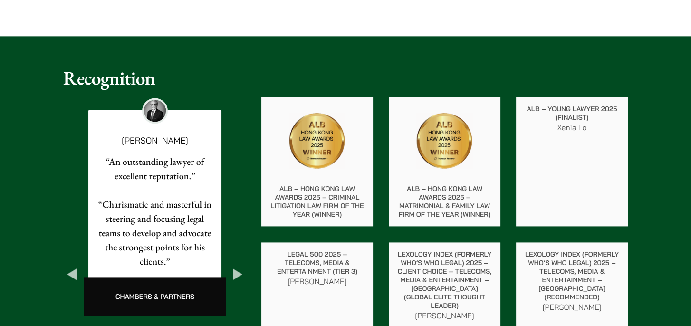 The width and height of the screenshot is (691, 326). What do you see at coordinates (572, 113) in the screenshot?
I see `p: ALB – Young Lawyer 2025 (Finalist)` at bounding box center [572, 113].